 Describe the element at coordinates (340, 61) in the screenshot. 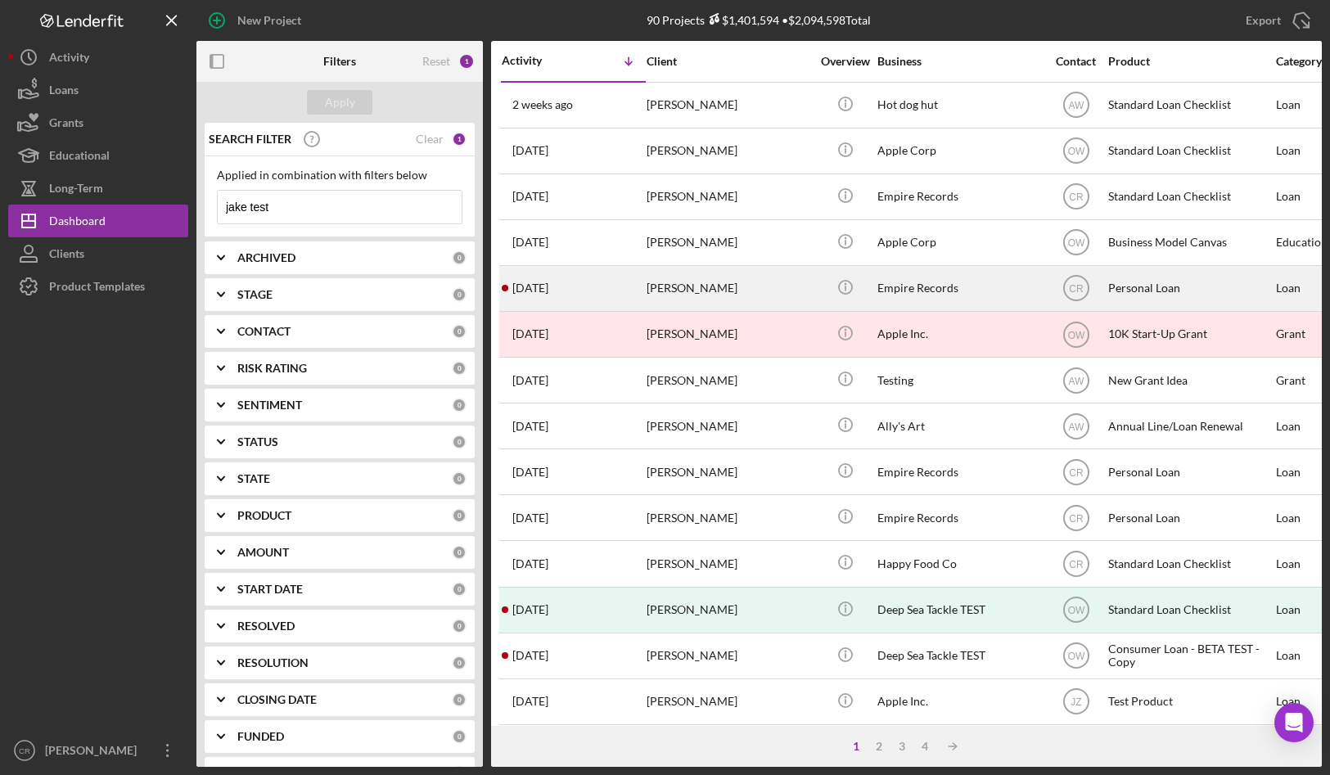

I see `b: Filters` at that location.